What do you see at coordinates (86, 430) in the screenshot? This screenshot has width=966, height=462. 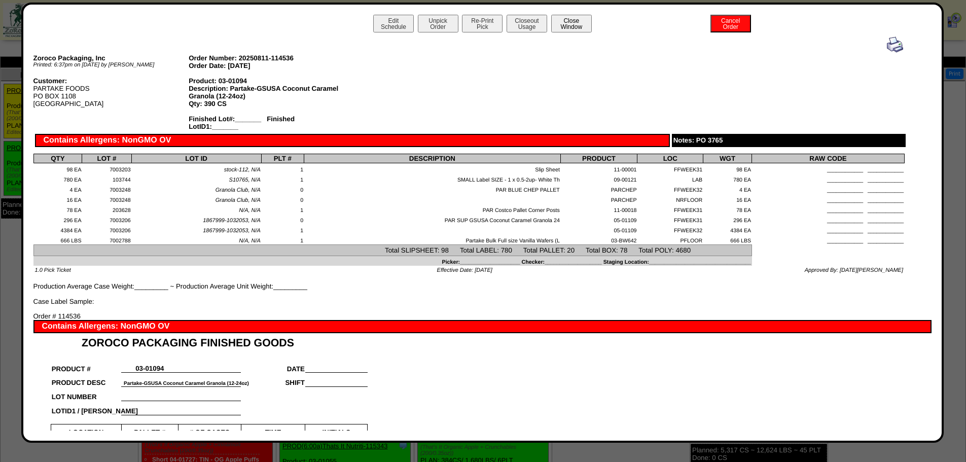 I see `td: LOCATION` at bounding box center [86, 430].